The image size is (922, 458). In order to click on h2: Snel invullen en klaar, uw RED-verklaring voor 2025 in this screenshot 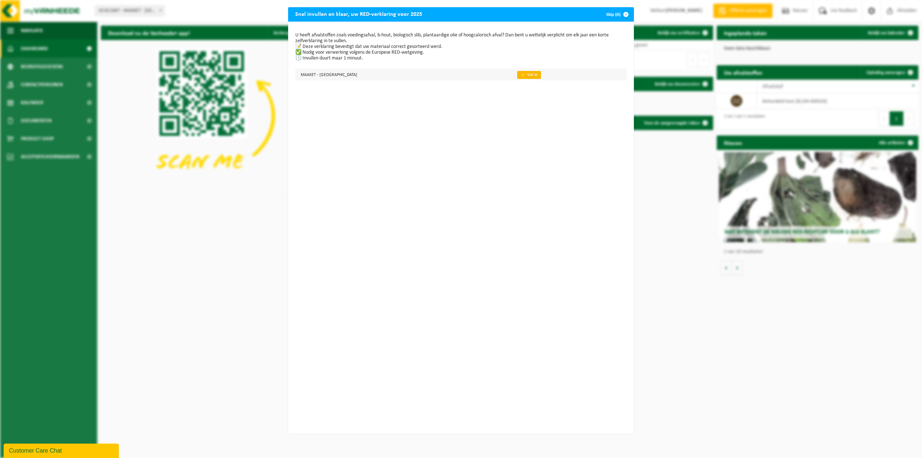, I will do `click(359, 14)`.